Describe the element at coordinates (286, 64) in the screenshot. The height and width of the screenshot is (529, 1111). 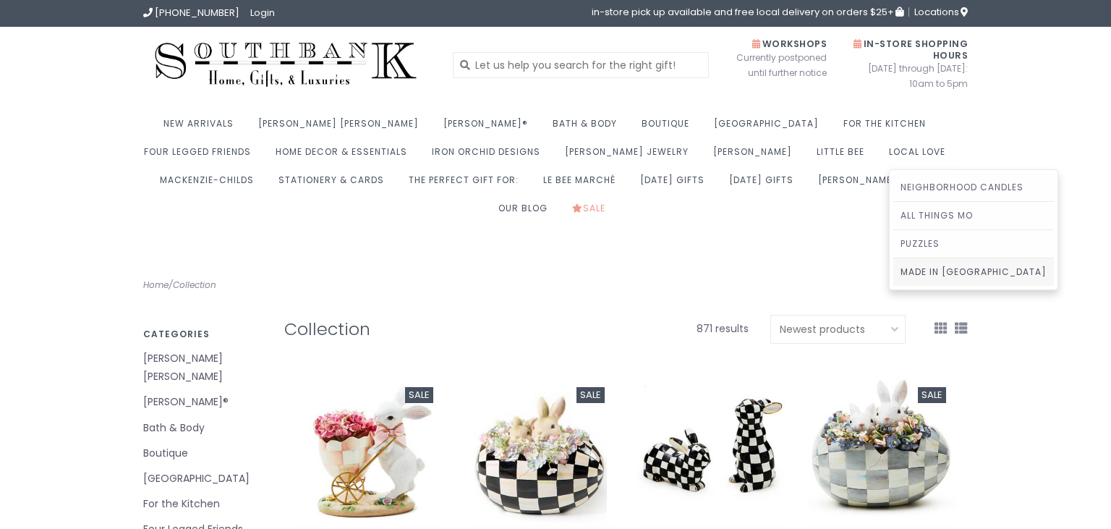
I see `img: Southbank Gift Company -- Home, Gifts, and Luxuries` at that location.